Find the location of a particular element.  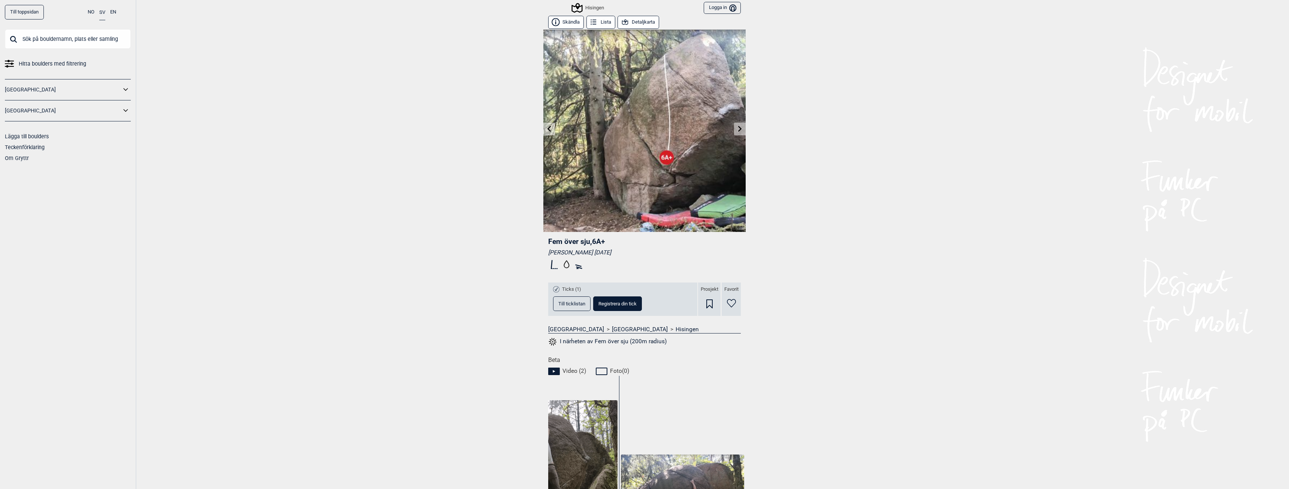

button: Detaljkarta is located at coordinates (638, 22).